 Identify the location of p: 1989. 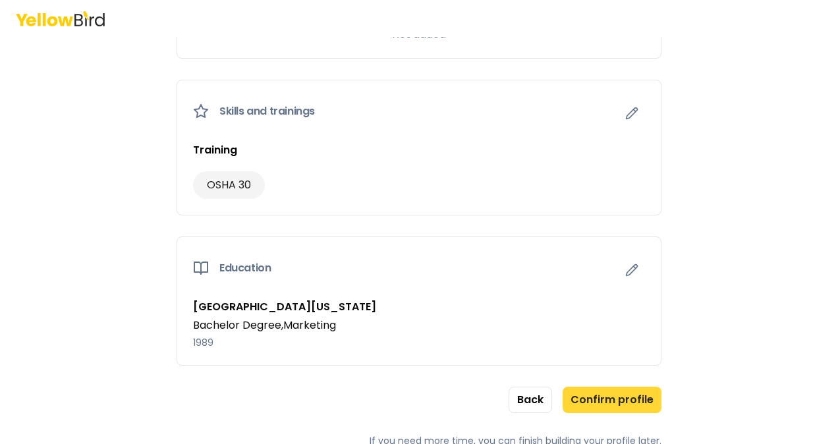
(419, 343).